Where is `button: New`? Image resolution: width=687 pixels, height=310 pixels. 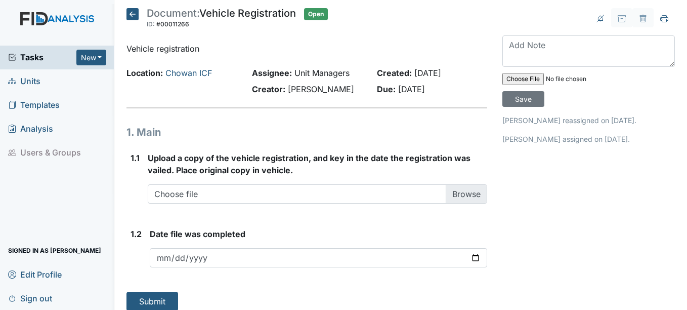
button: New is located at coordinates (92, 57).